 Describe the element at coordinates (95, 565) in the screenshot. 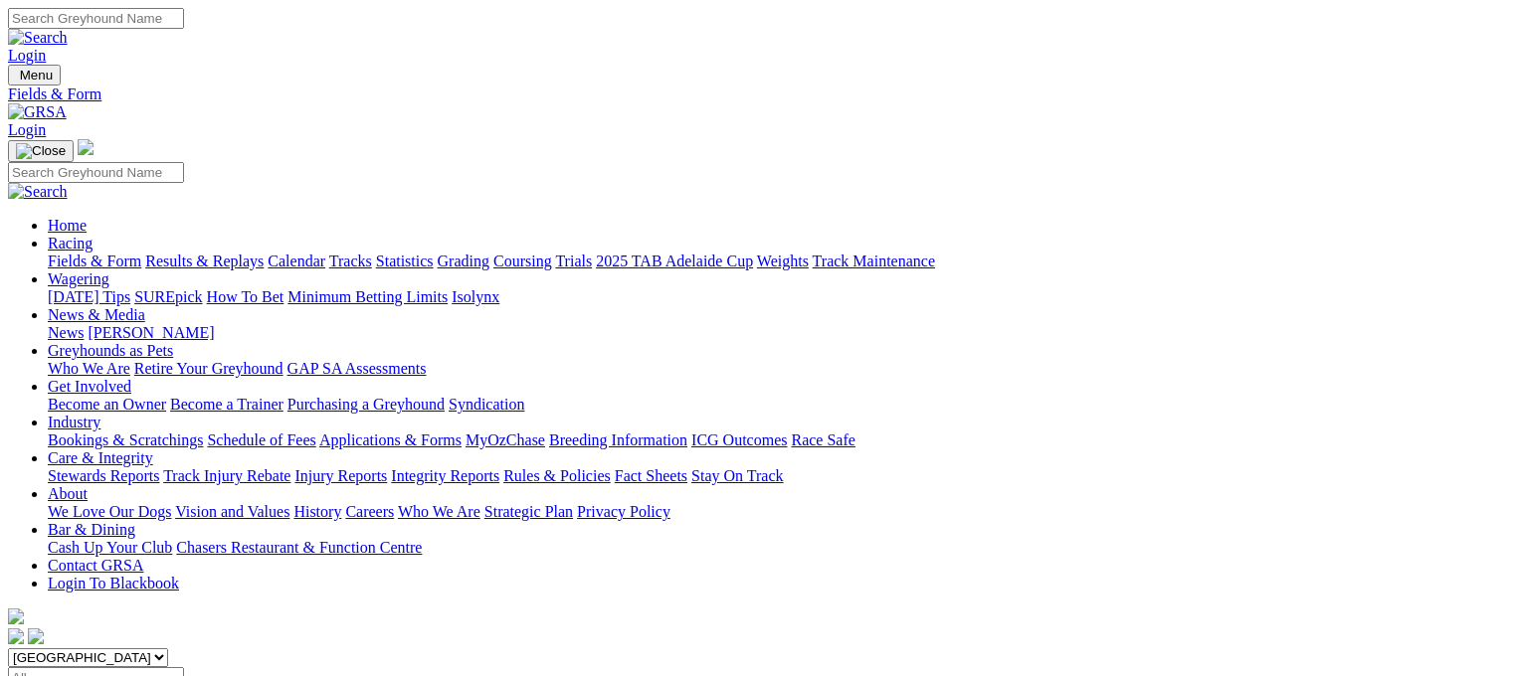

I see `a: Contact GRSA` at that location.